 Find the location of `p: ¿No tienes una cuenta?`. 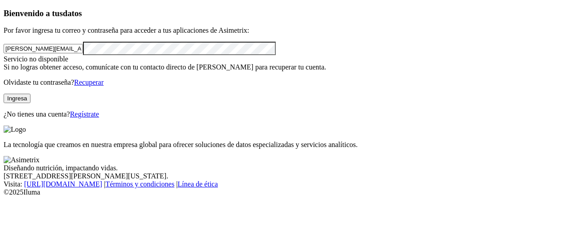

p: ¿No tienes una cuenta? is located at coordinates (287, 114).